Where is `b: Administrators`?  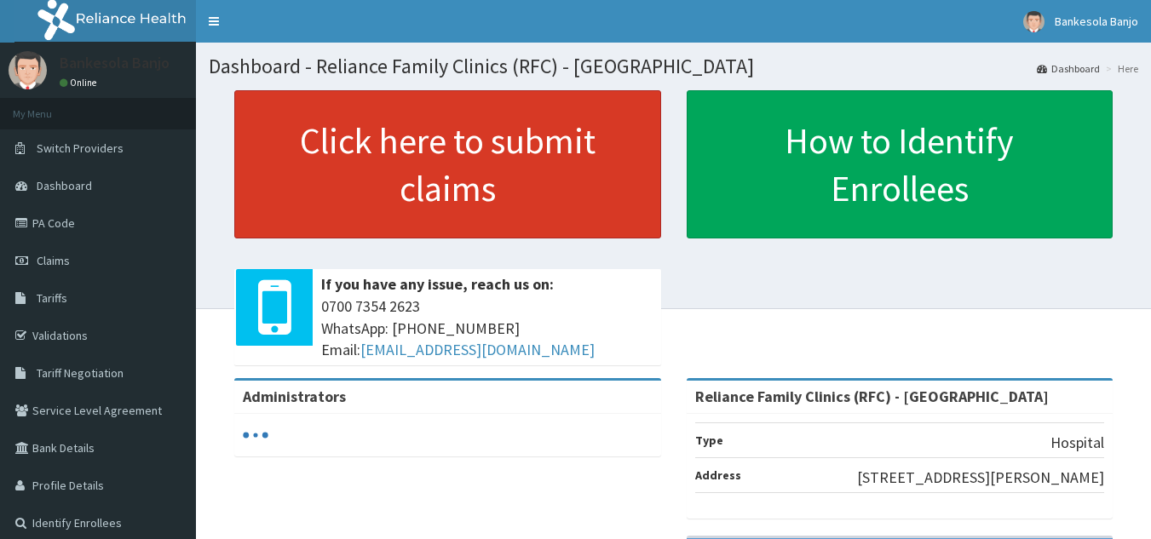 b: Administrators is located at coordinates (294, 396).